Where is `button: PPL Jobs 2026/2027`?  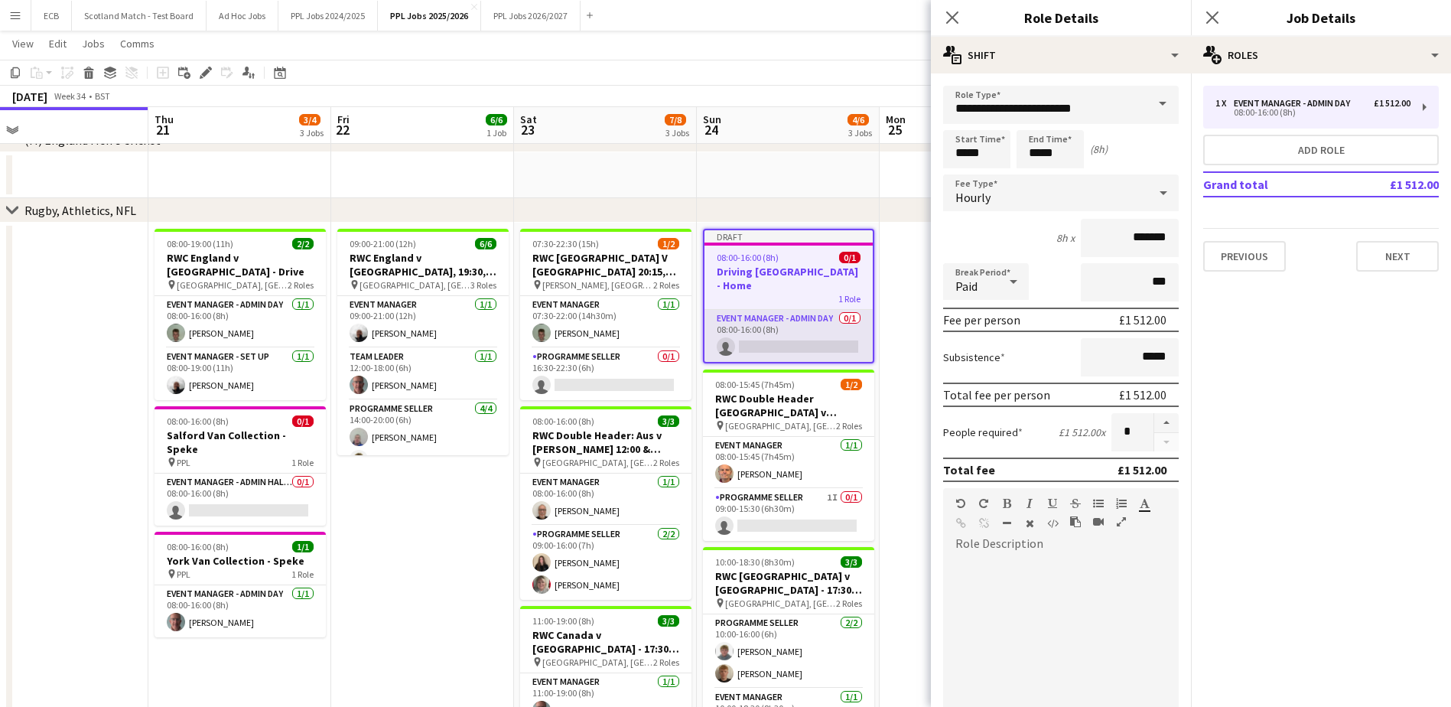 button: PPL Jobs 2026/2027 is located at coordinates (531, 15).